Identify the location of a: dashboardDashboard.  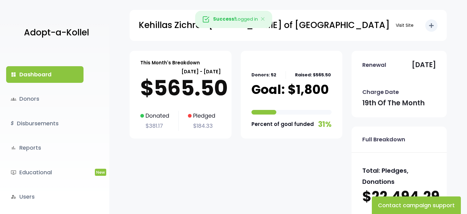
(45, 74).